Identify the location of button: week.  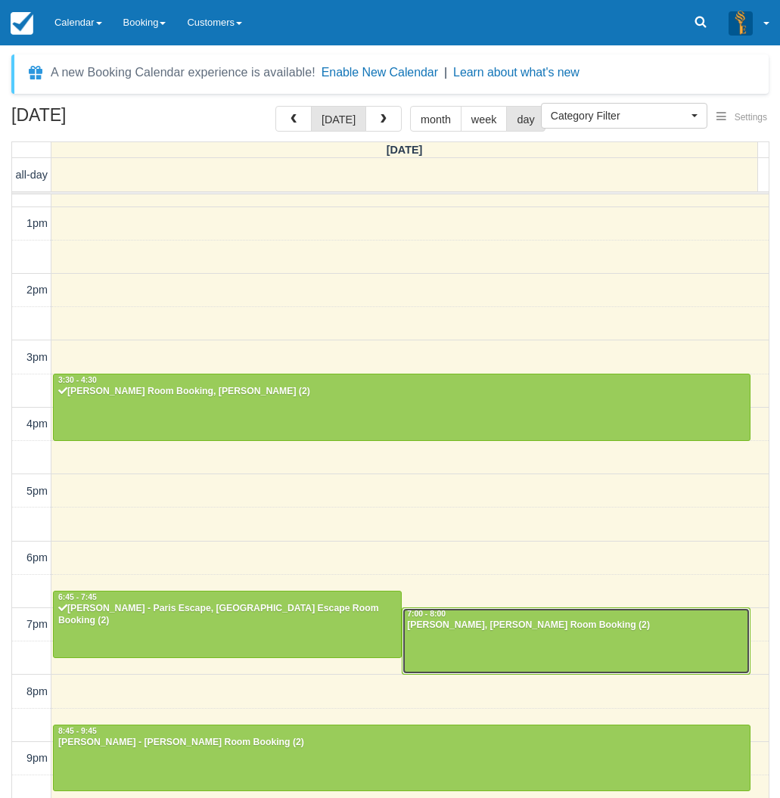
(484, 119).